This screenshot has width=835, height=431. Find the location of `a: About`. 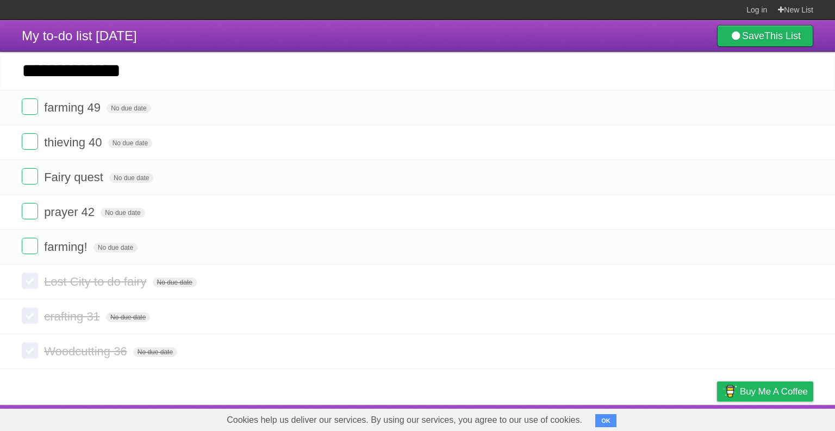

a: About is located at coordinates (584, 418).